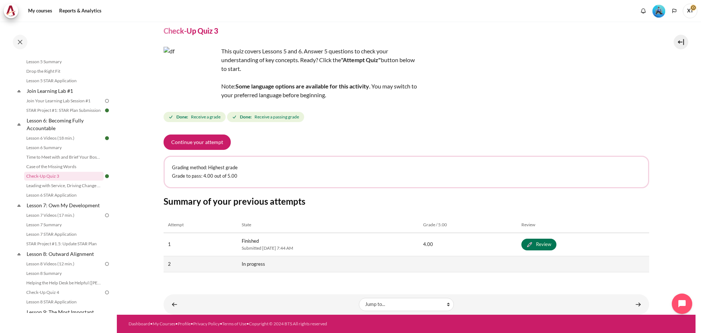 The image size is (701, 333). I want to click on a: Leading with Service, Driving Change (Pucknalin's Story), so click(64, 186).